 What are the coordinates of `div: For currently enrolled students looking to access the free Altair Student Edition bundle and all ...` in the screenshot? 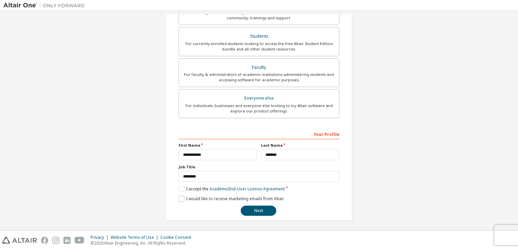 It's located at (259, 46).